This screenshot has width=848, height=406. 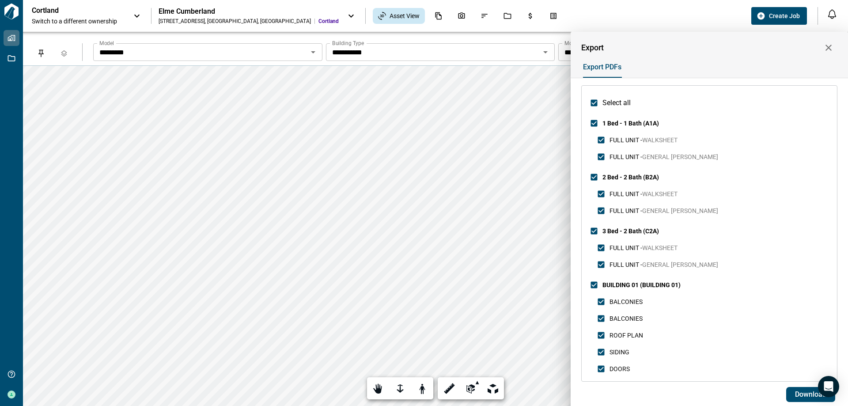 What do you see at coordinates (620, 369) in the screenshot?
I see `span: DOORS` at bounding box center [620, 369].